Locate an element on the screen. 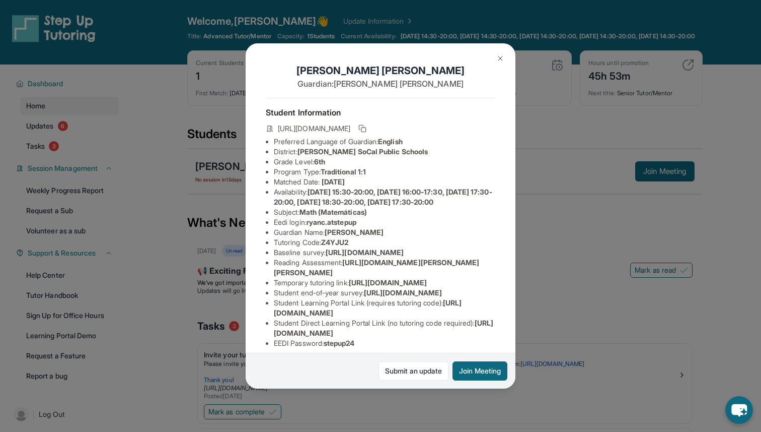 Image resolution: width=761 pixels, height=432 pixels. li: Preferred Language of Guardian: is located at coordinates (385, 142).